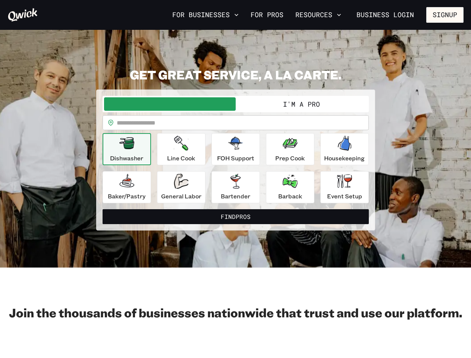 The height and width of the screenshot is (358, 471). Describe the element at coordinates (235, 187) in the screenshot. I see `button: Bartender` at that location.